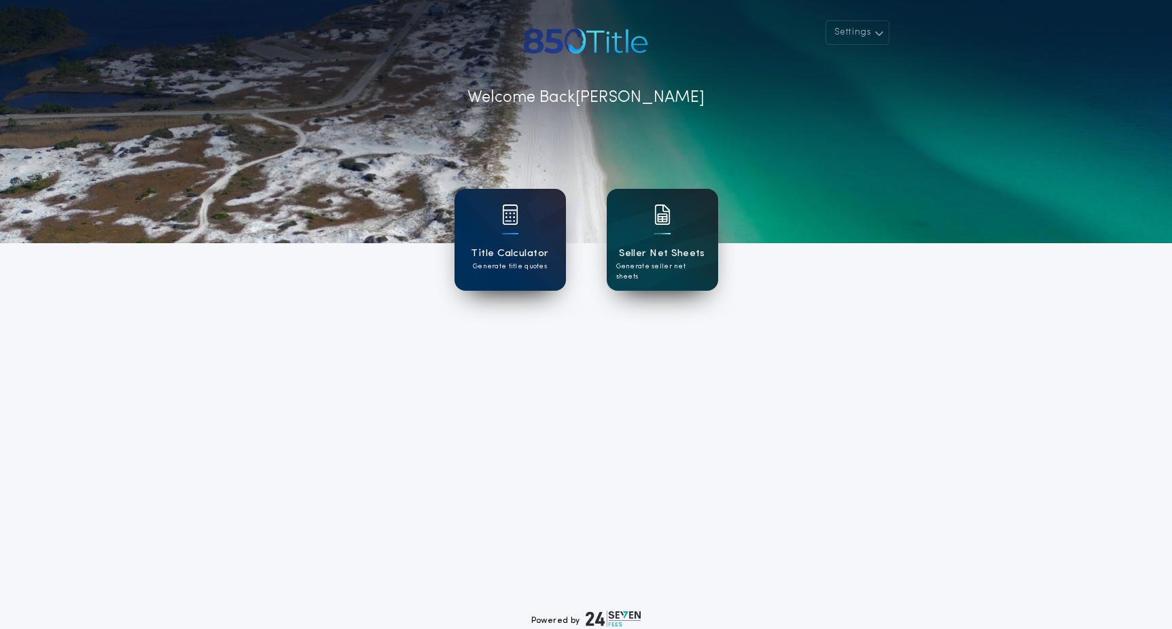  I want to click on button: Settings, so click(858, 33).